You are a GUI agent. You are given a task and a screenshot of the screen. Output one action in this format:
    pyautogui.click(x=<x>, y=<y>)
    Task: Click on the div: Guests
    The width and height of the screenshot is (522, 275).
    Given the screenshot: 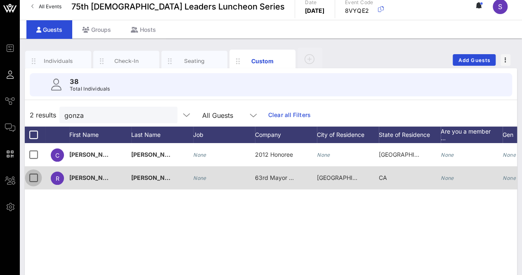 What is the action you would take?
    pyautogui.click(x=49, y=29)
    